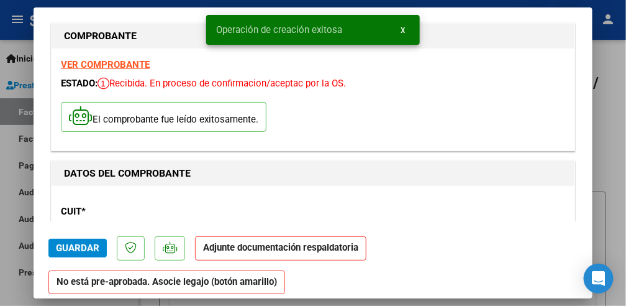 The image size is (626, 306). Describe the element at coordinates (222, 83) in the screenshot. I see `span: Recibida. En proceso de confirmacion/aceptac por la OS.` at that location.